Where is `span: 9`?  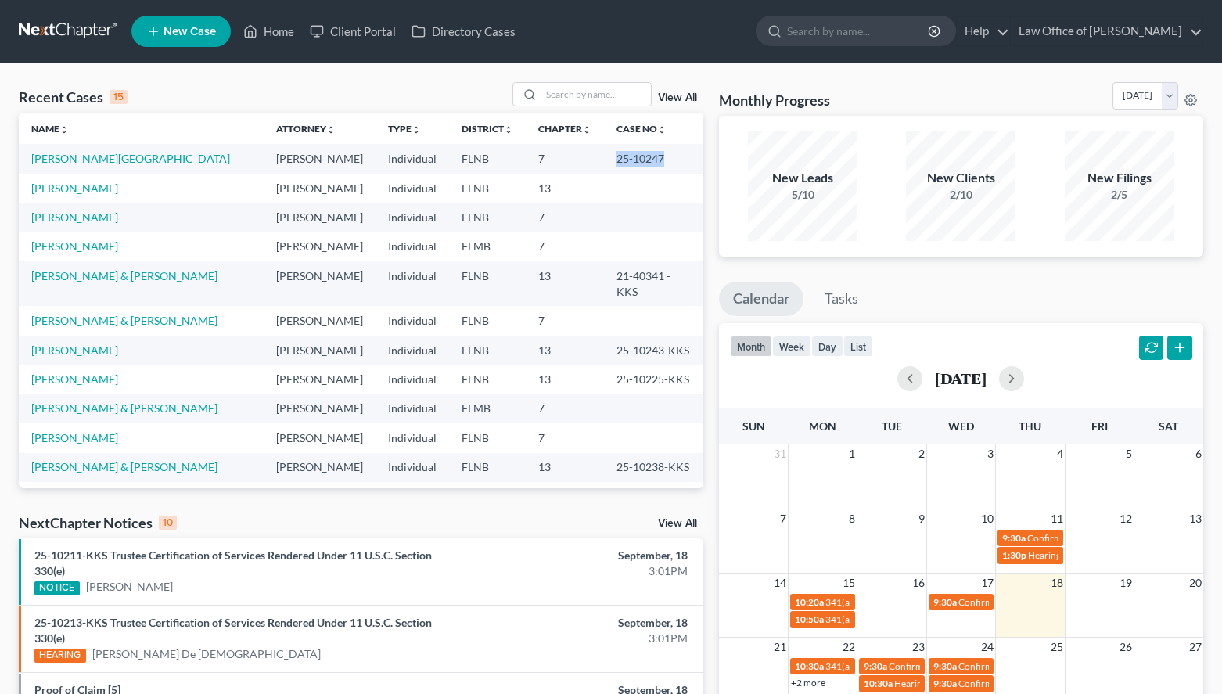 span: 9 is located at coordinates (922, 519).